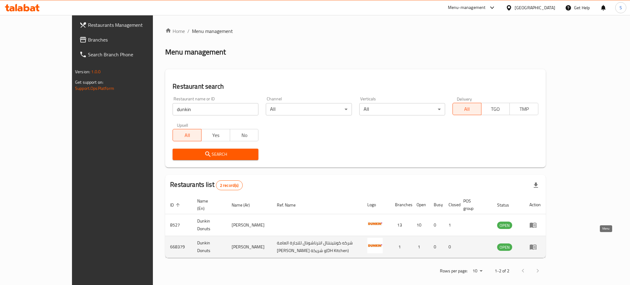 Image resolution: width=630 pixels, height=285 pixels. Describe the element at coordinates (130, 40) in the screenshot. I see `span: Branches` at that location.